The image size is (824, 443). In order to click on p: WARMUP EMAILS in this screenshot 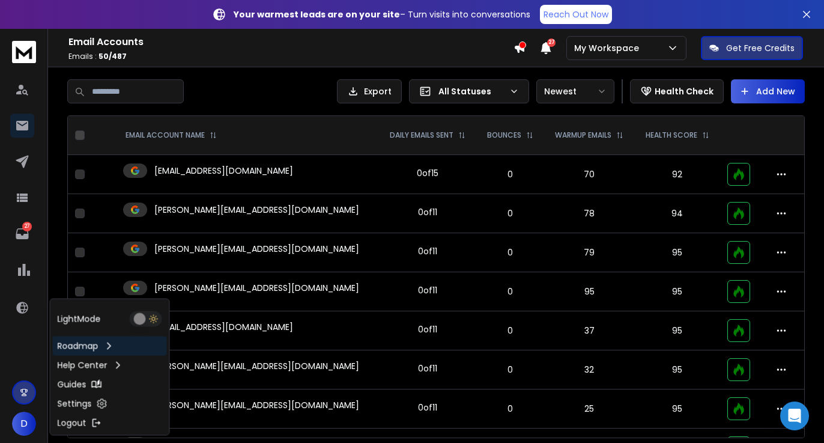, I will do `click(583, 135)`.